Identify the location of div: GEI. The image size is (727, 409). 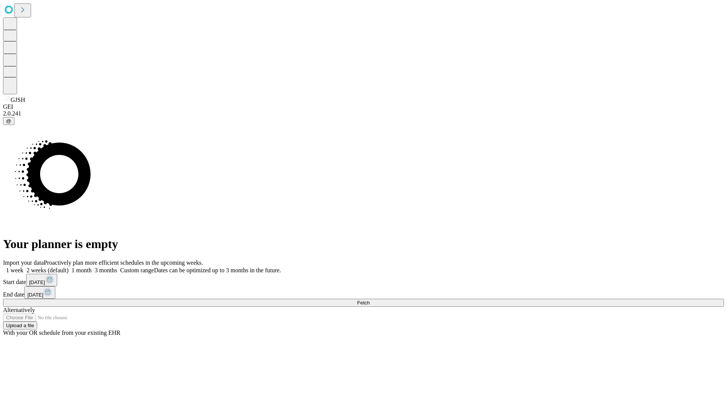
(364, 107).